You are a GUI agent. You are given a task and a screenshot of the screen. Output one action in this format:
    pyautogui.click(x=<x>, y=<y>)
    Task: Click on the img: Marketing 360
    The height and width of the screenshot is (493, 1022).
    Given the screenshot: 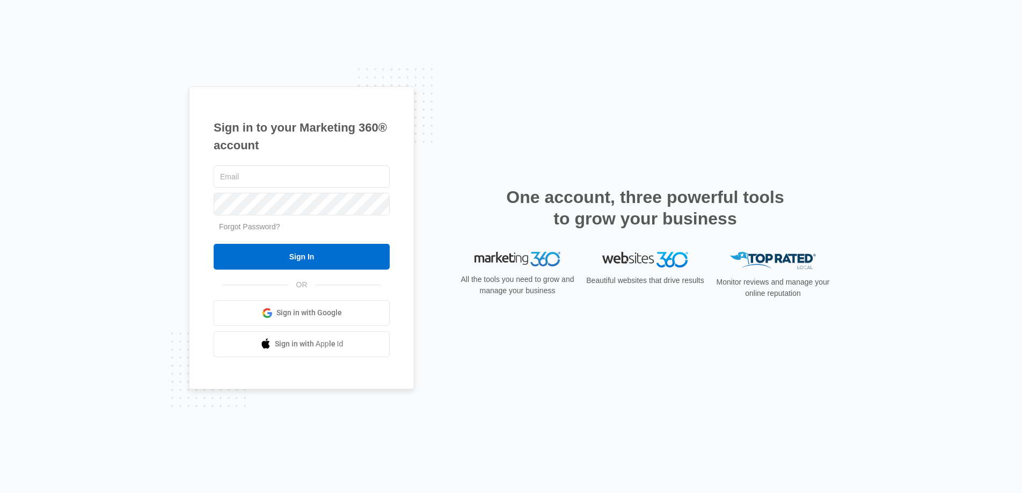 What is the action you would take?
    pyautogui.click(x=517, y=259)
    